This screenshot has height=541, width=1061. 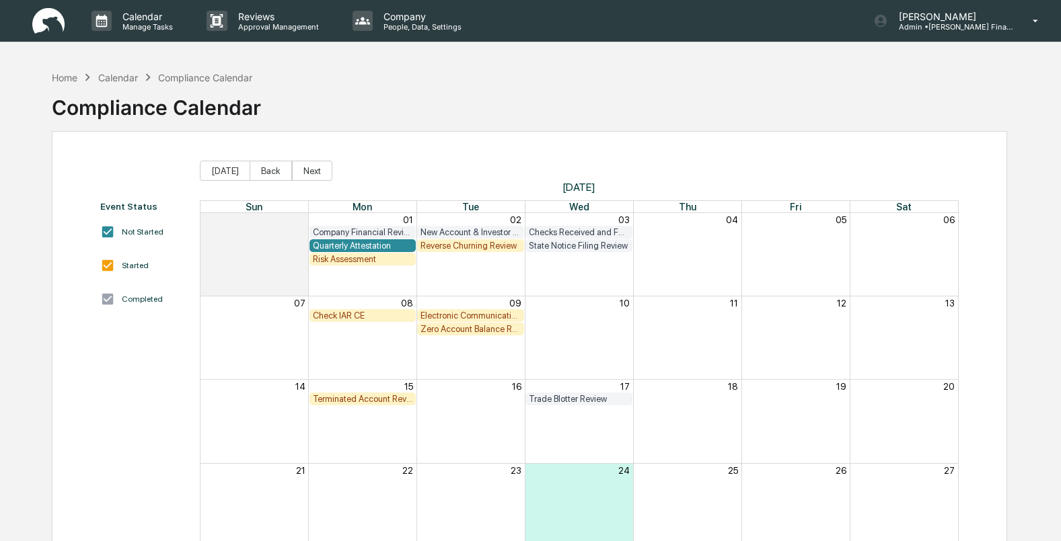 I want to click on button: 03, so click(x=624, y=220).